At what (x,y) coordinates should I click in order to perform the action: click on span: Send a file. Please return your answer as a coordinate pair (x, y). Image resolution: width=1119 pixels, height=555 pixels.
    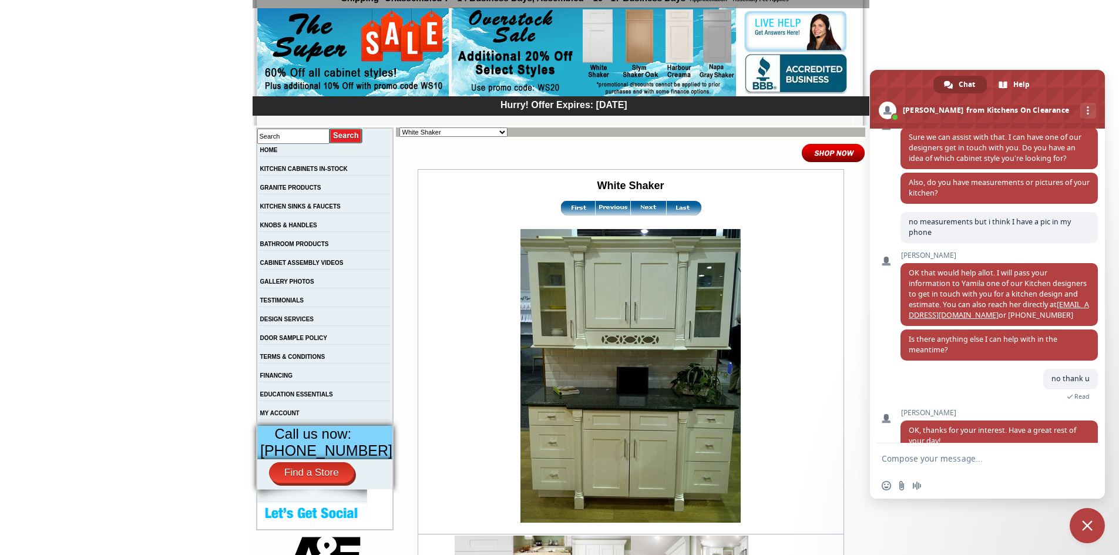
    Looking at the image, I should click on (902, 486).